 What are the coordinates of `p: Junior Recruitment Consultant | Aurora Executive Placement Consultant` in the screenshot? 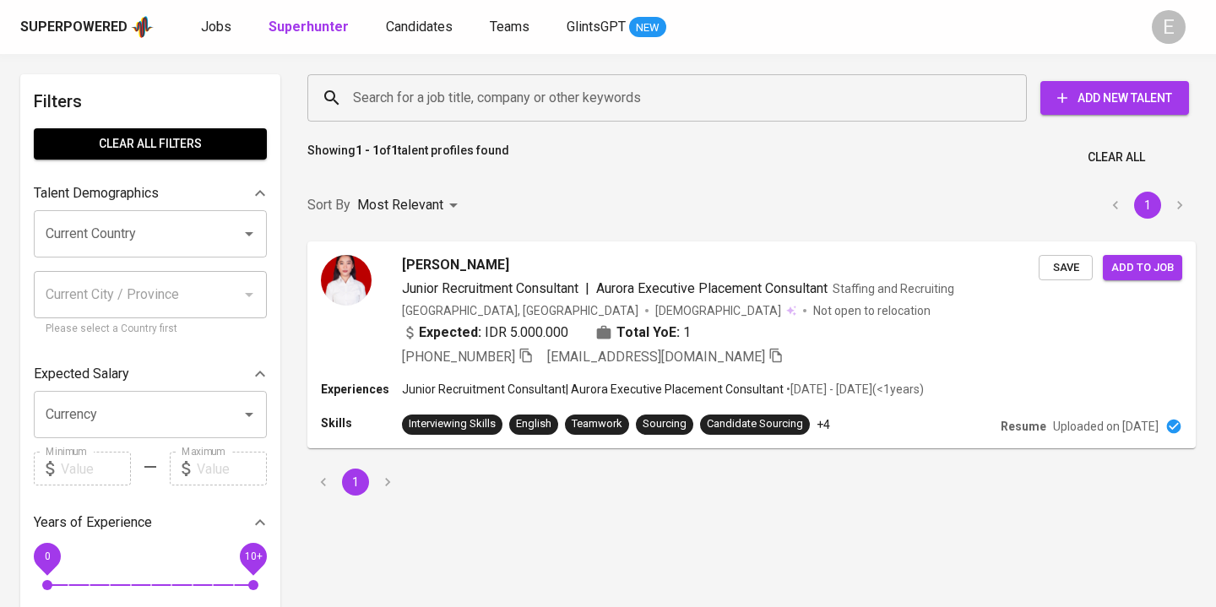 It's located at (593, 389).